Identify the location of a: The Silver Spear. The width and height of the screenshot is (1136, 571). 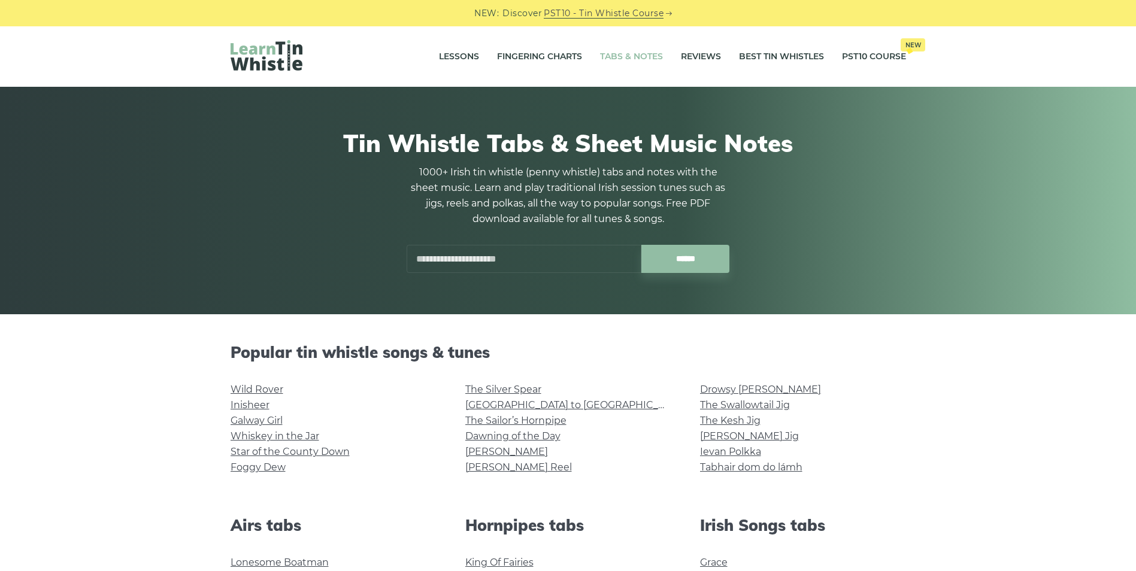
(503, 389).